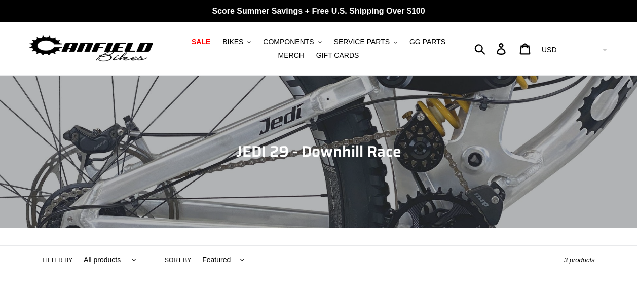 This screenshot has height=290, width=637. I want to click on span: GG PARTS, so click(427, 42).